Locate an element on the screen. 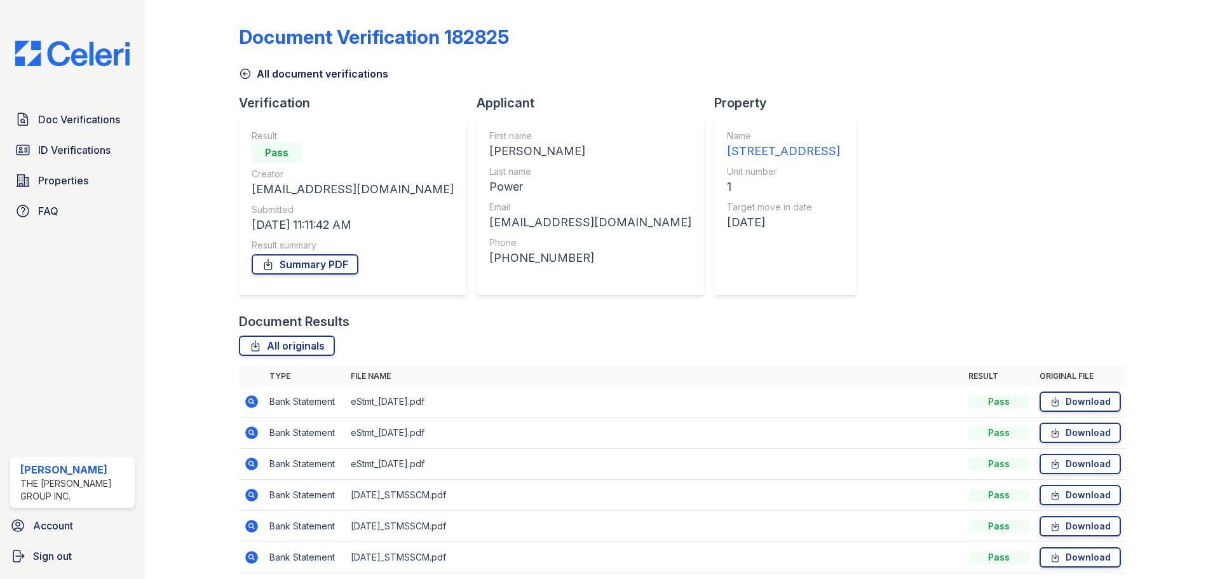 The height and width of the screenshot is (579, 1220). a: Summary PDF is located at coordinates (305, 264).